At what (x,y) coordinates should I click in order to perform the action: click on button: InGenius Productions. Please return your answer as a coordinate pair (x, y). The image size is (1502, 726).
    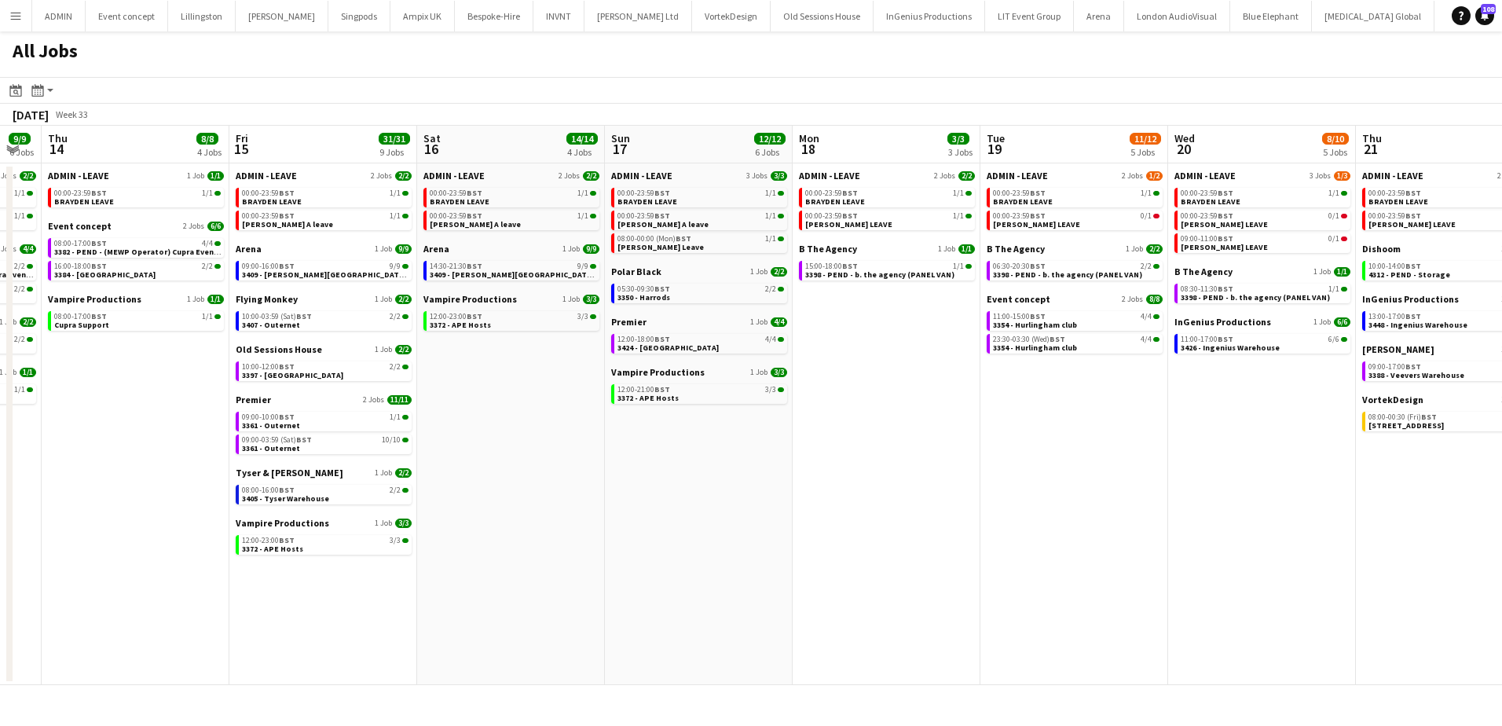
    Looking at the image, I should click on (929, 16).